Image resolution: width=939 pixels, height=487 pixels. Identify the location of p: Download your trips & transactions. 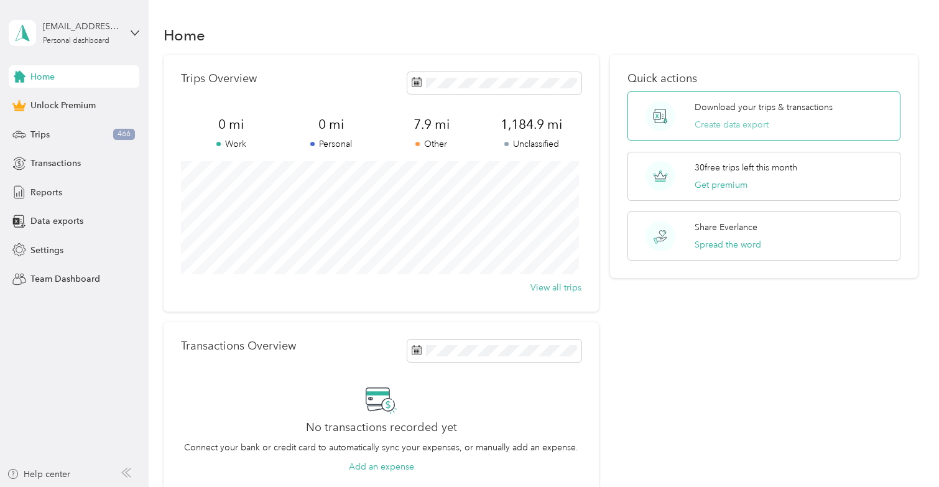
(764, 107).